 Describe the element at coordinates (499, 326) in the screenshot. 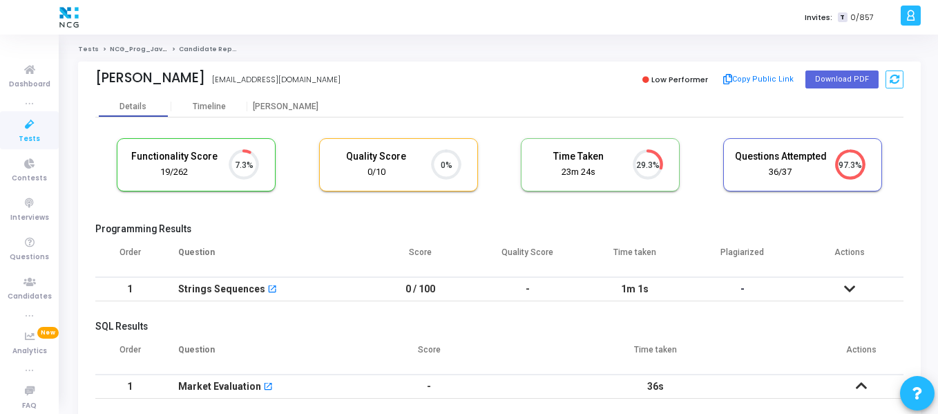

I see `h5: SQL Results` at that location.